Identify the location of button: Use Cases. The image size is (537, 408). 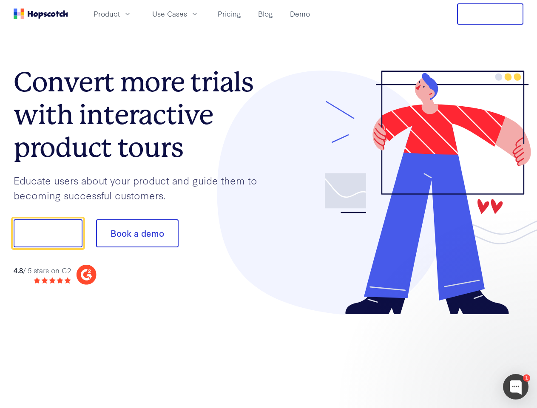
(175, 14).